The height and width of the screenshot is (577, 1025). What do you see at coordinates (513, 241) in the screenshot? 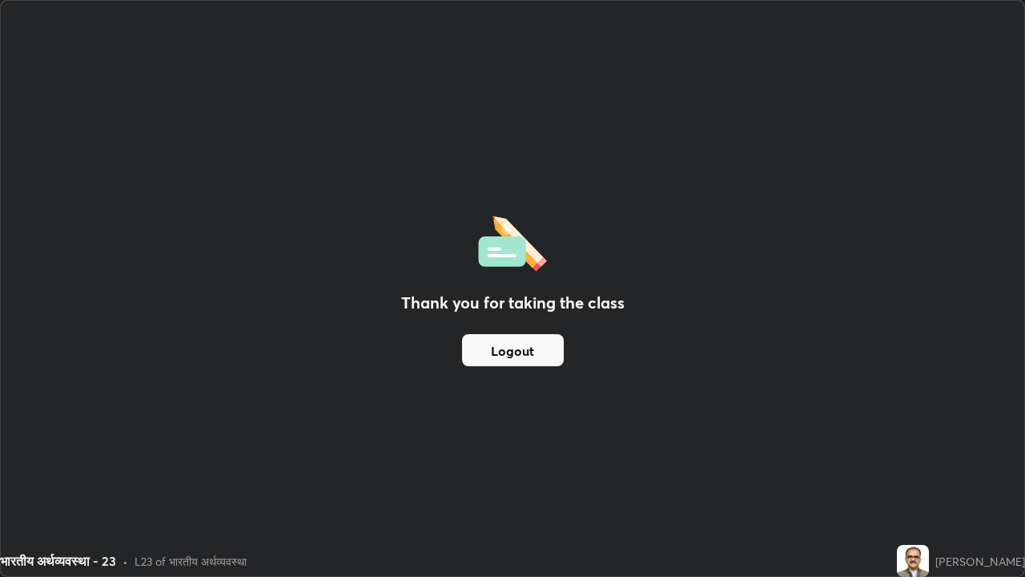
I see `img: offlineFeedback.1438e8b3.svg` at bounding box center [513, 241].